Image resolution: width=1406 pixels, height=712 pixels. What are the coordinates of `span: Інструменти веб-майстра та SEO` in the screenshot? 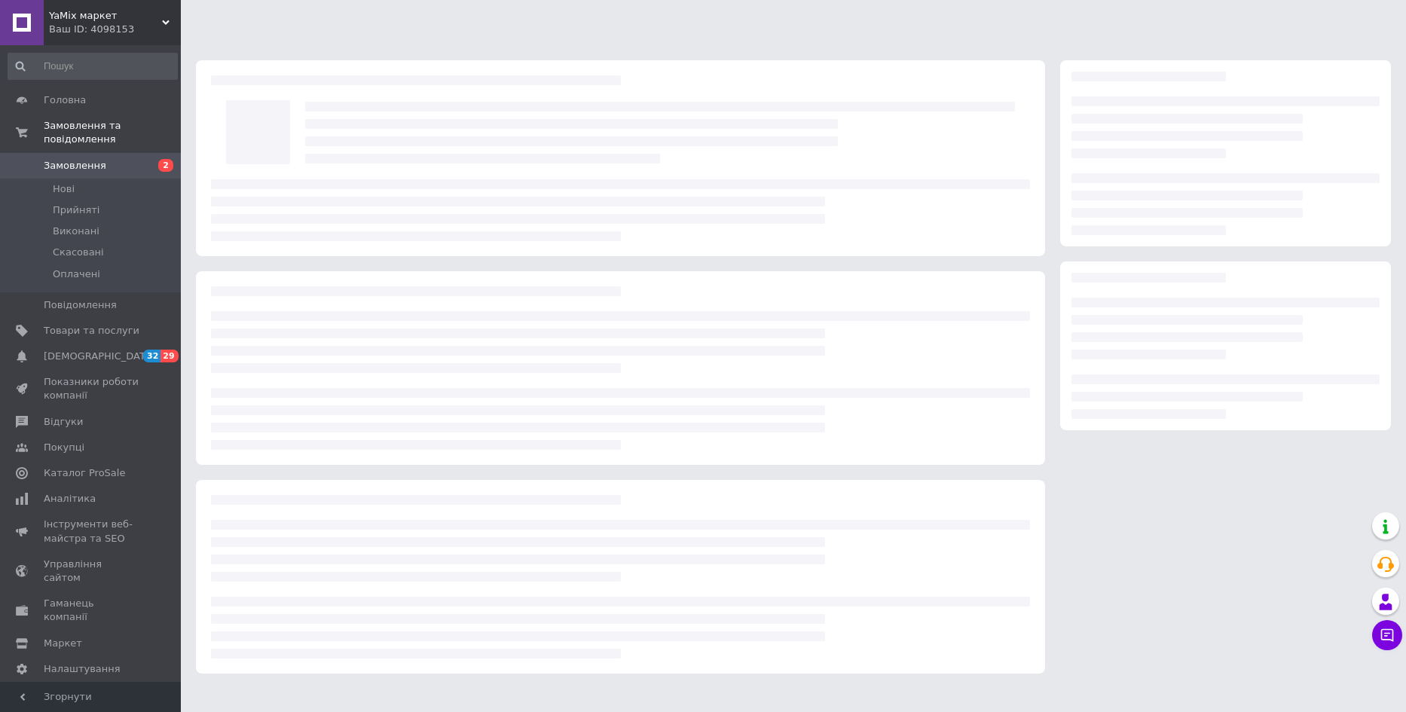 It's located at (91, 531).